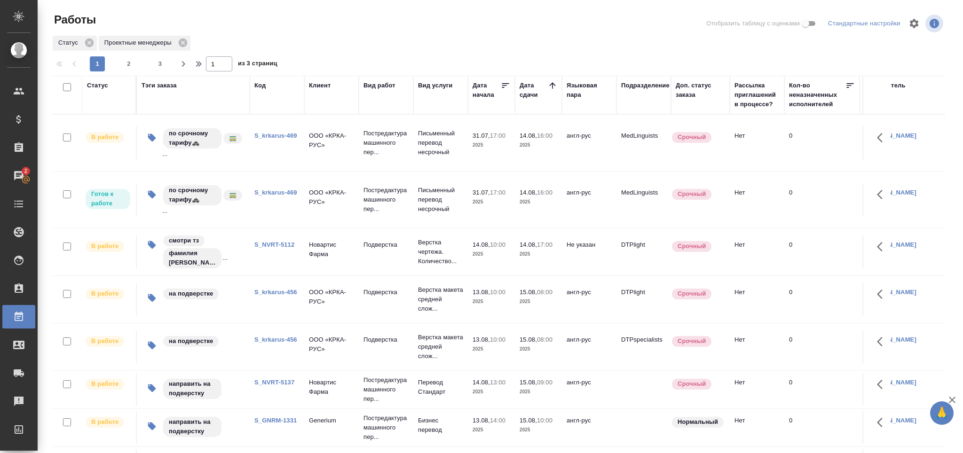  Describe the element at coordinates (160, 64) in the screenshot. I see `button: 3` at that location.